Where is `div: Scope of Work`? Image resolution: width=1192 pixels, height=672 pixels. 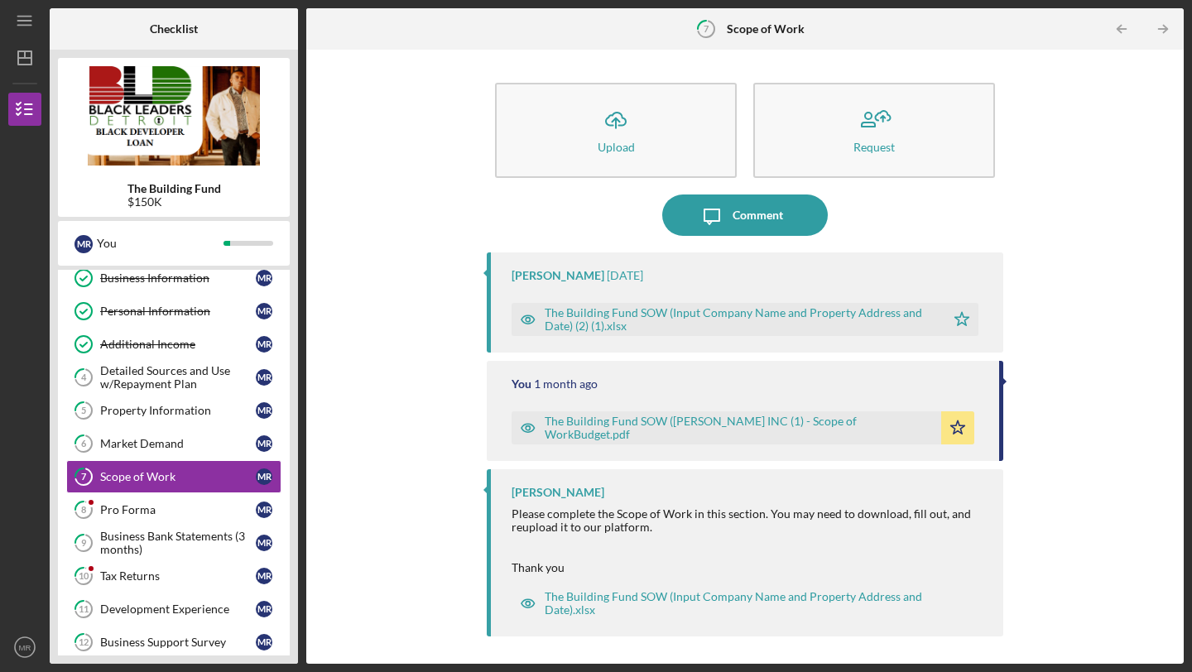
div: Scope of Work is located at coordinates (178, 477).